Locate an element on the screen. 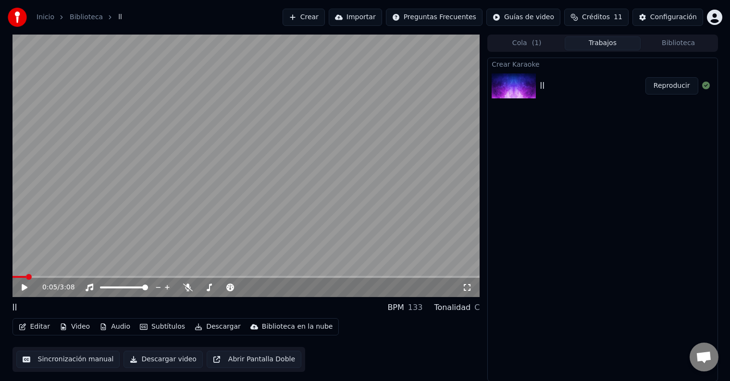 The image size is (730, 381). button: Importar is located at coordinates (355, 17).